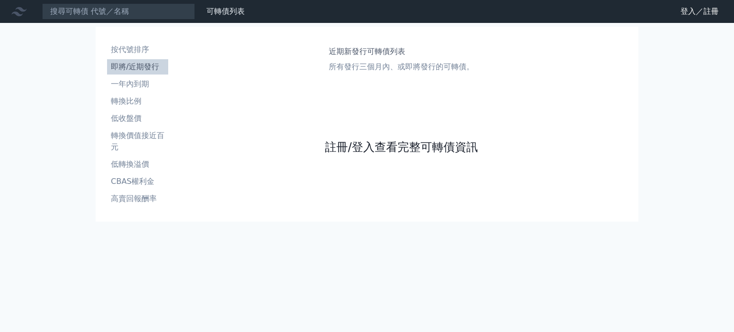  I want to click on input: 搜尋可轉債 代號／名稱, so click(119, 11).